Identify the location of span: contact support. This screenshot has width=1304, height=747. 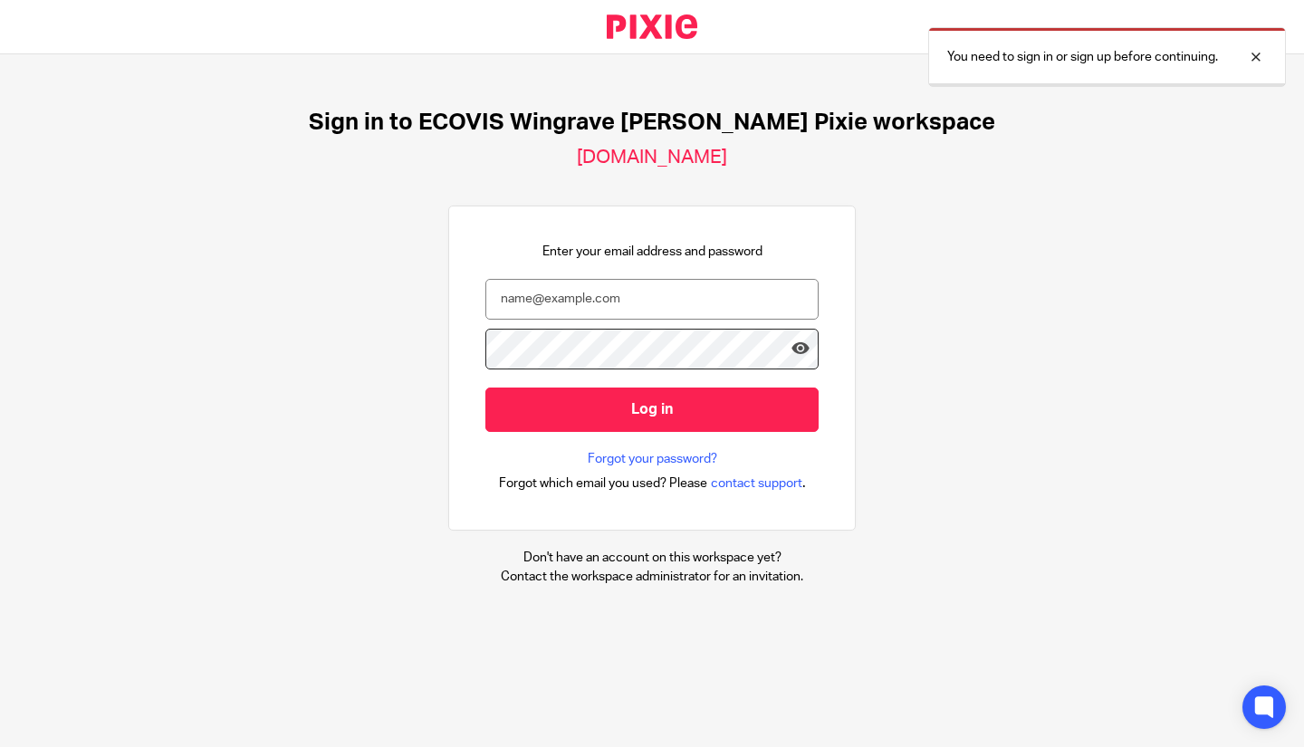
(756, 484).